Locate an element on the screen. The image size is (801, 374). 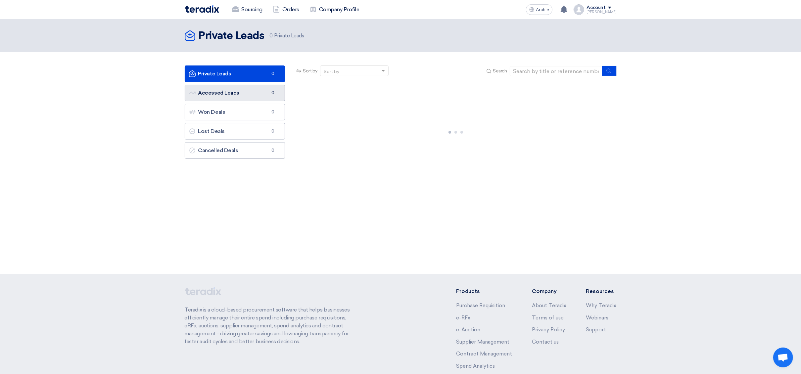
font: e-Auction is located at coordinates (468, 330).